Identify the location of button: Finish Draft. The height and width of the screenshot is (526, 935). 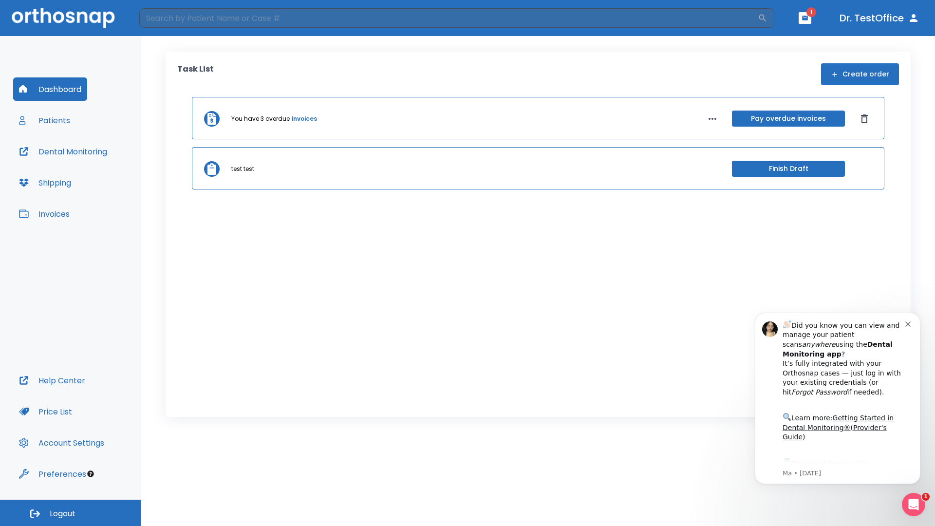
(788, 168).